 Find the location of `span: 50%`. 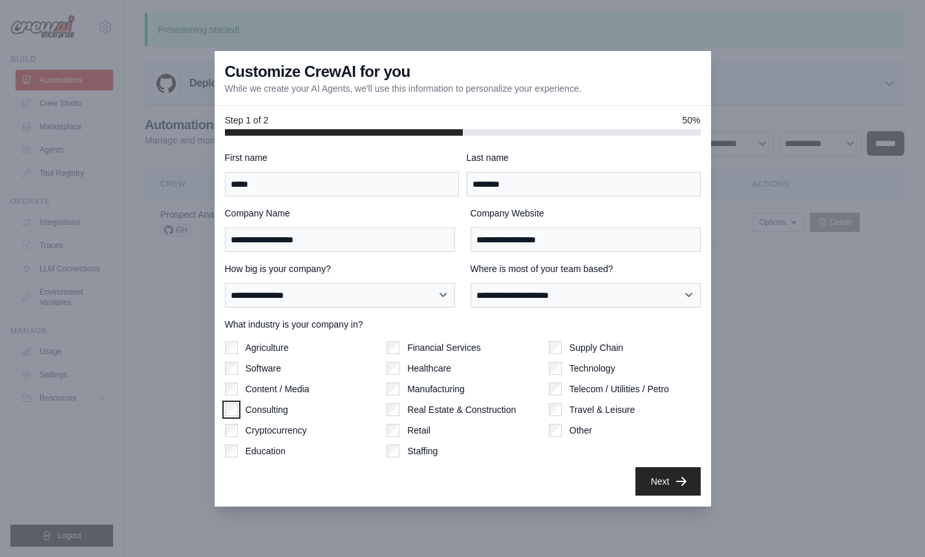

span: 50% is located at coordinates (691, 120).